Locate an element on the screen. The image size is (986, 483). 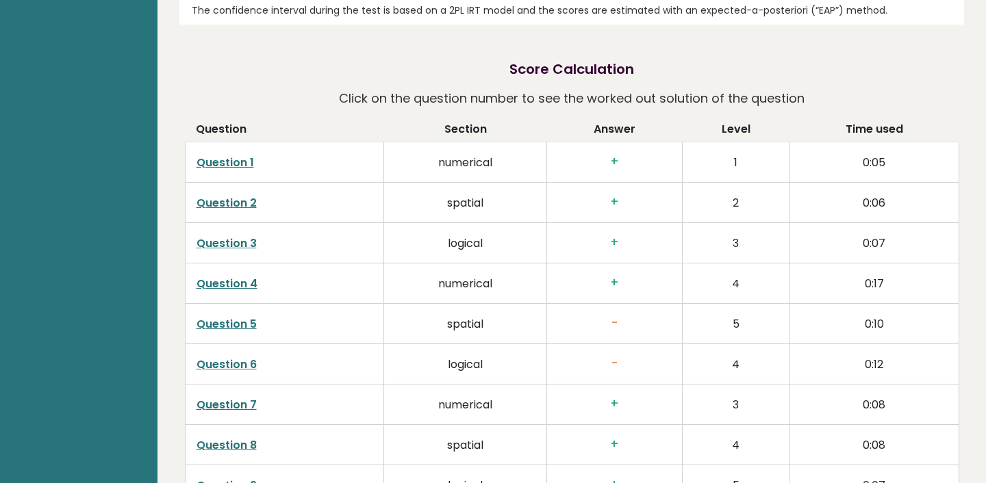
td: 5 is located at coordinates (735, 324).